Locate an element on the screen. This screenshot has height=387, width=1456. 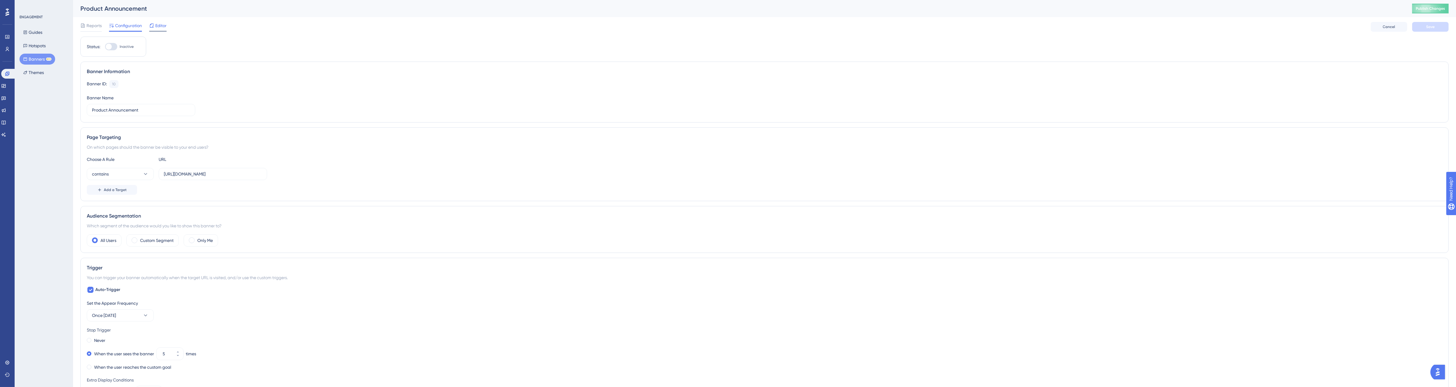
span: Add a Target is located at coordinates (115, 190).